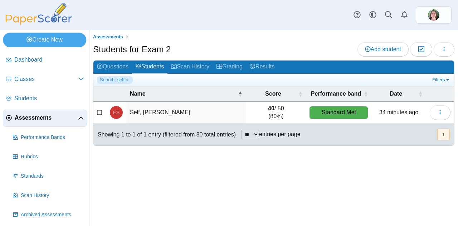 This screenshot has width=458, height=226. I want to click on a: ps.jIrQeq6sXhOn61F0, so click(434, 15).